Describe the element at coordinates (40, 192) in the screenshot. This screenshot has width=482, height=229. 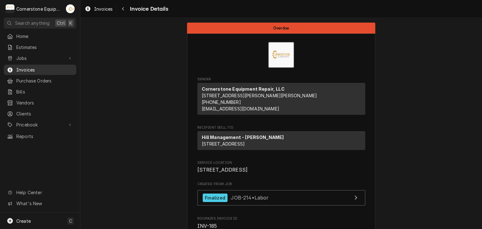
I see `a: Go to Help Center` at that location.